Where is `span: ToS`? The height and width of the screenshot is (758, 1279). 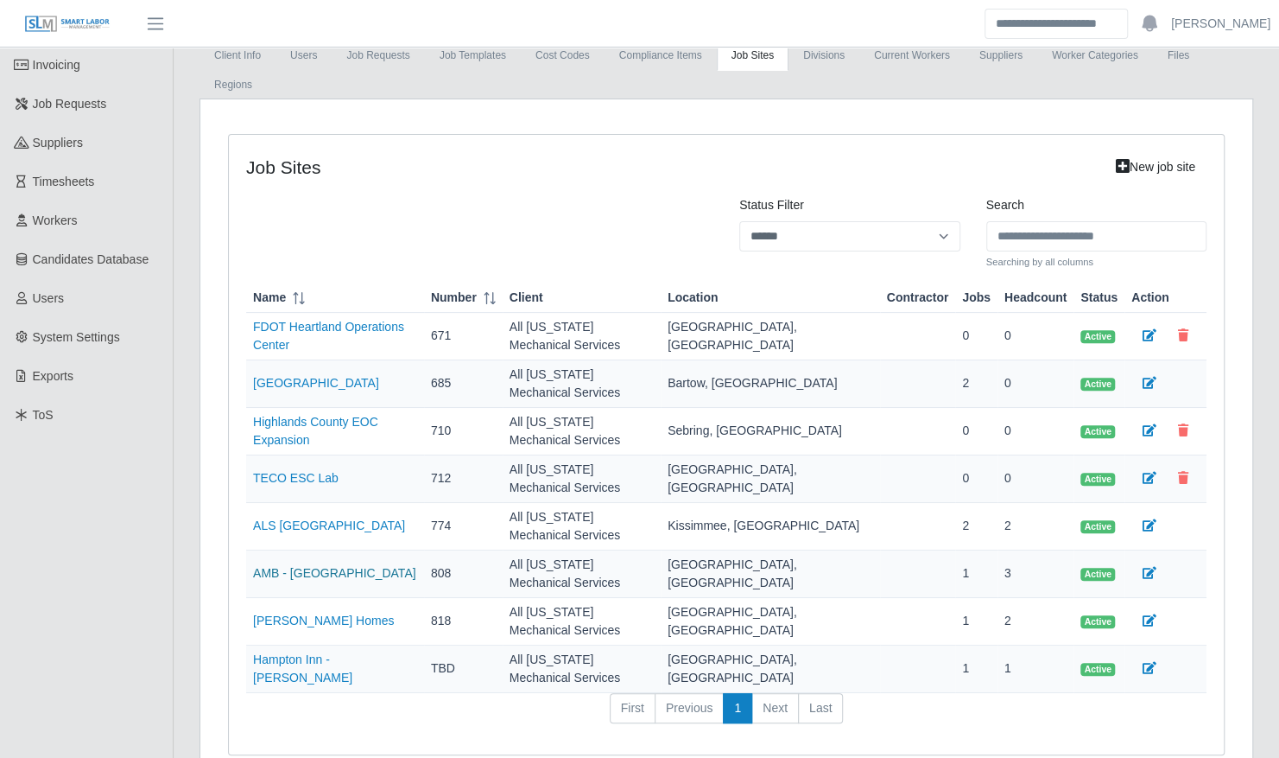 span: ToS is located at coordinates (43, 415).